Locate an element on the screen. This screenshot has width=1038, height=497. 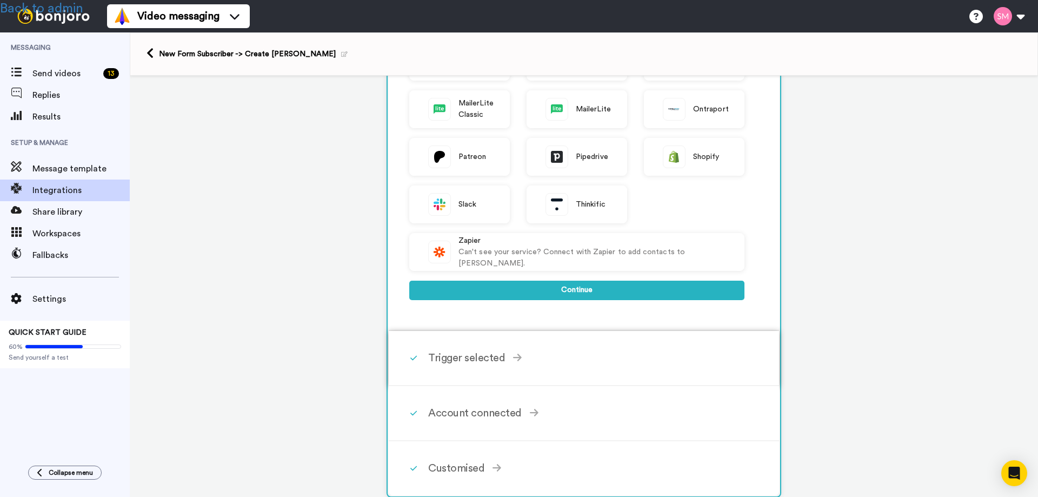
img: logo_patreon.svg is located at coordinates (440, 157).